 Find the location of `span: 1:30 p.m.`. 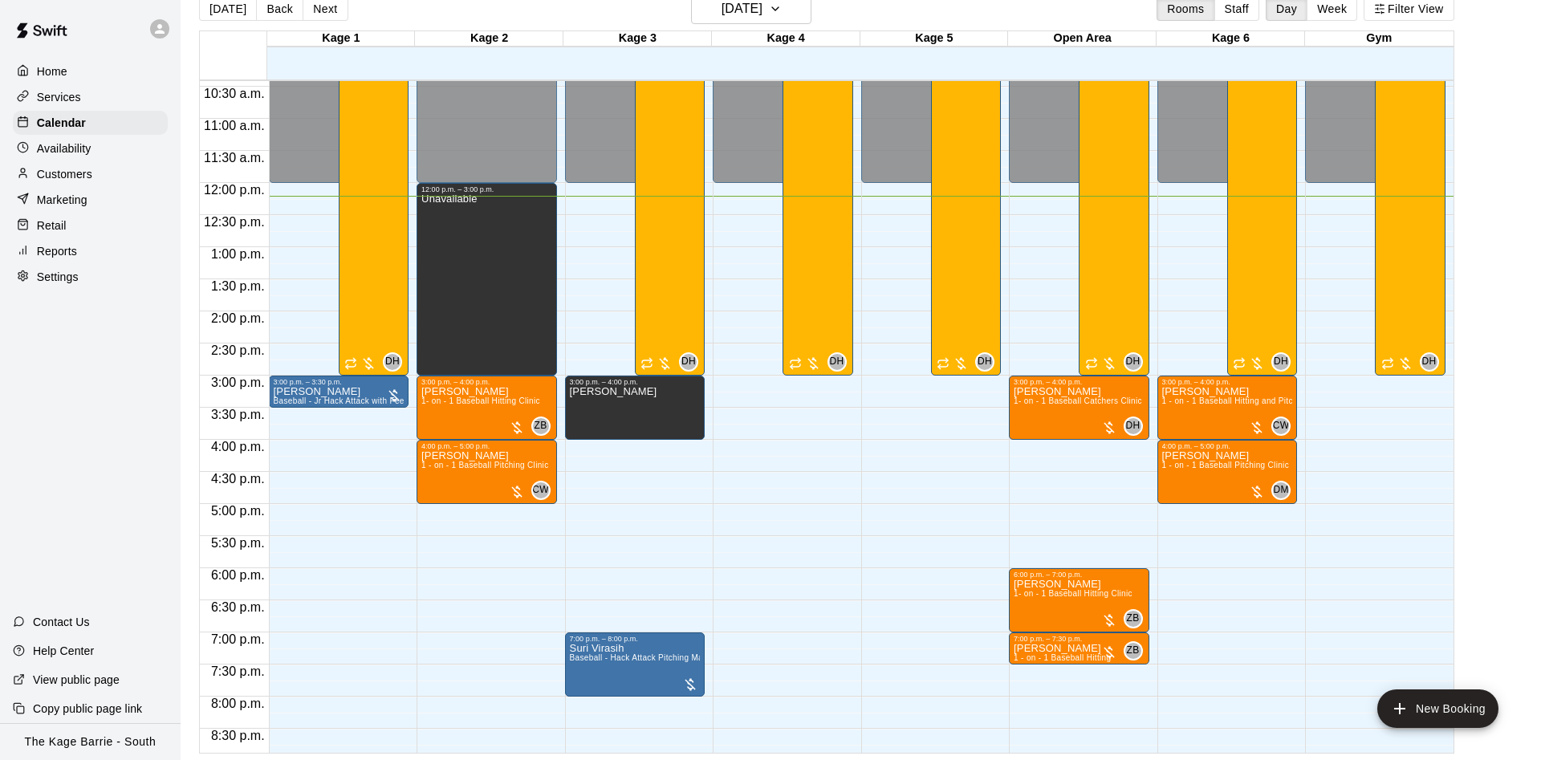

span: 1:30 p.m. is located at coordinates (238, 286).